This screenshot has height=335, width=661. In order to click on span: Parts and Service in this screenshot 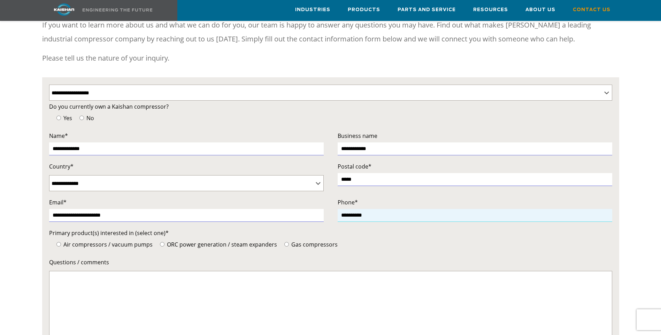, I will do `click(426, 10)`.